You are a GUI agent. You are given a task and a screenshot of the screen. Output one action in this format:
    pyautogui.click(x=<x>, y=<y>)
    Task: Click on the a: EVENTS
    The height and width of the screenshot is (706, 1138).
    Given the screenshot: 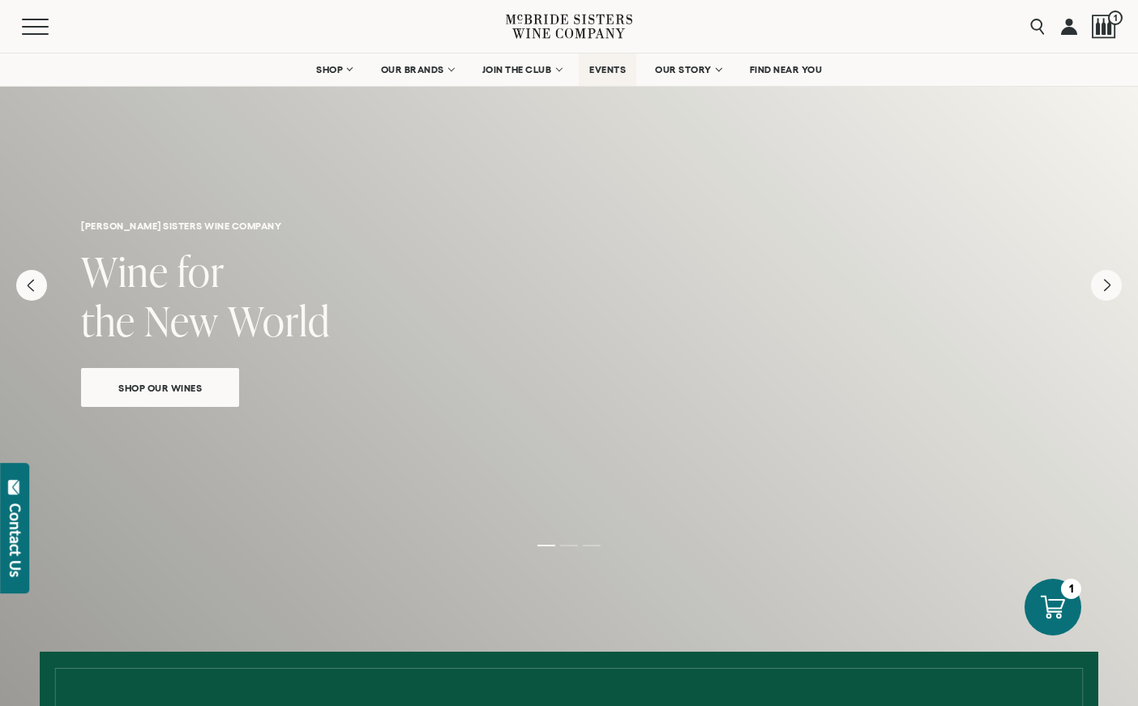 What is the action you would take?
    pyautogui.click(x=607, y=70)
    